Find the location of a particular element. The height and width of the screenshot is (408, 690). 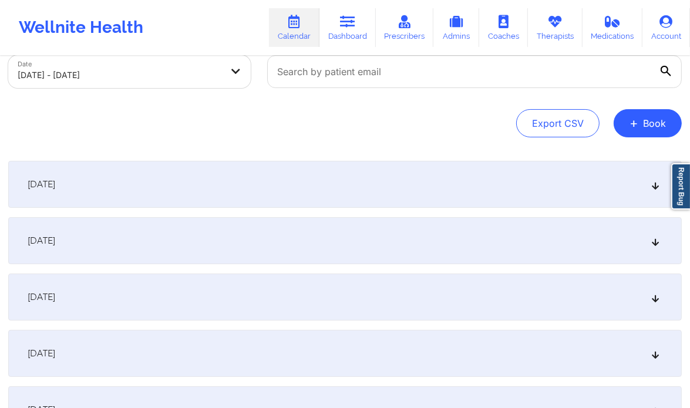

input: Search by patient email is located at coordinates (474, 72).